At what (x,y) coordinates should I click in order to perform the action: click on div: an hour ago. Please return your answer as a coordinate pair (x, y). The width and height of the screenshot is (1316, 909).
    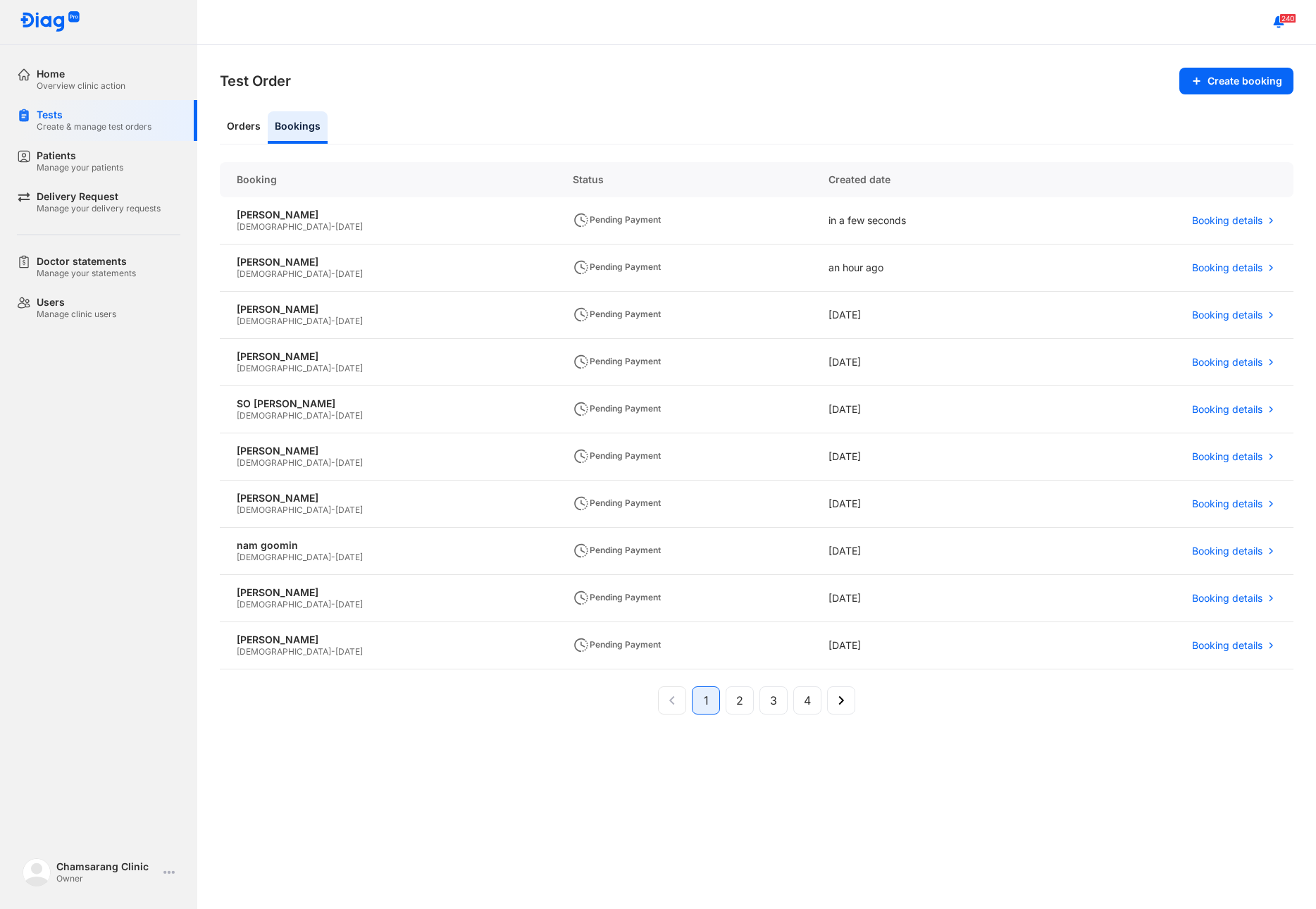
    Looking at the image, I should click on (928, 268).